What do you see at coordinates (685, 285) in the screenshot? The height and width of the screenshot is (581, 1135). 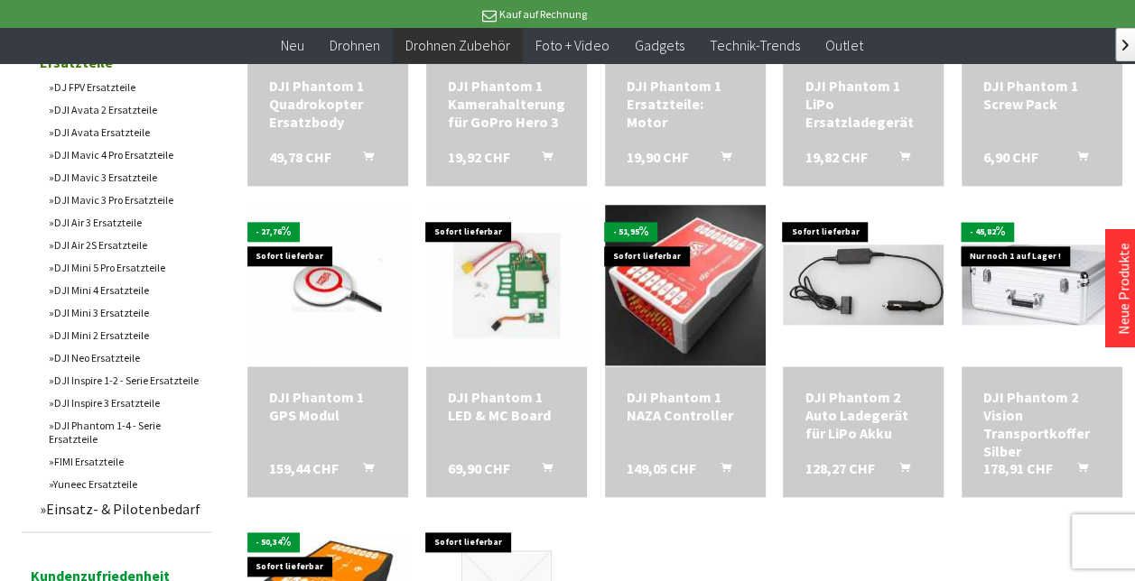 I see `img: DJI Phantom 1 NAZA Controller` at bounding box center [685, 285].